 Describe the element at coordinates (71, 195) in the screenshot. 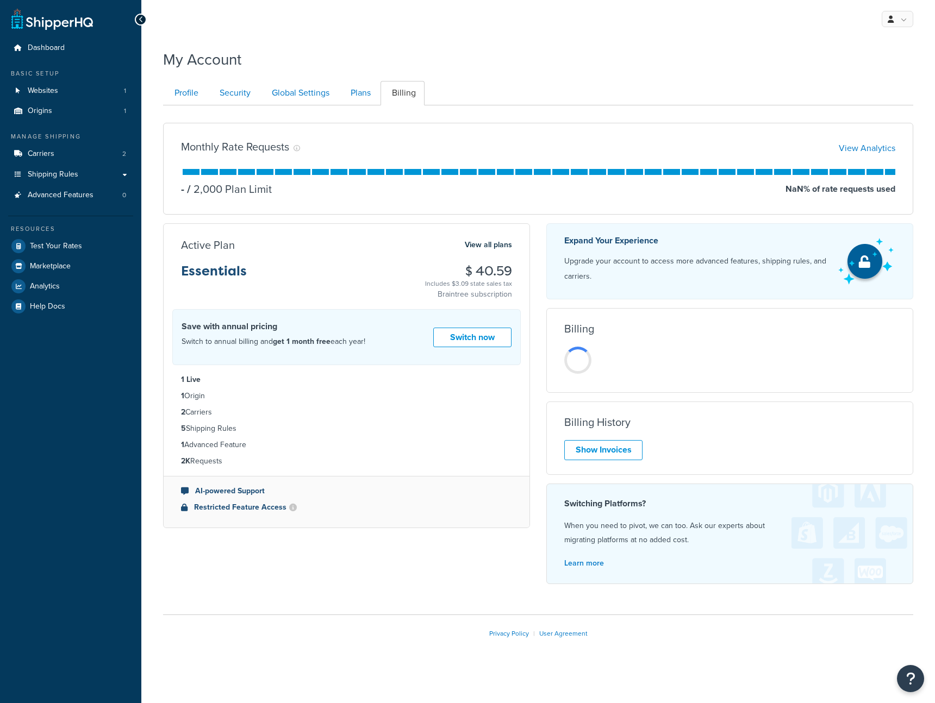

I see `a: Advanced Features 0` at that location.